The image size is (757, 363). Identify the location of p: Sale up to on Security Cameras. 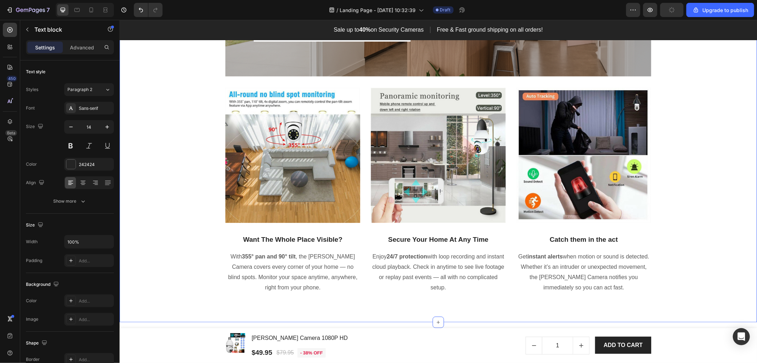
(259, 10).